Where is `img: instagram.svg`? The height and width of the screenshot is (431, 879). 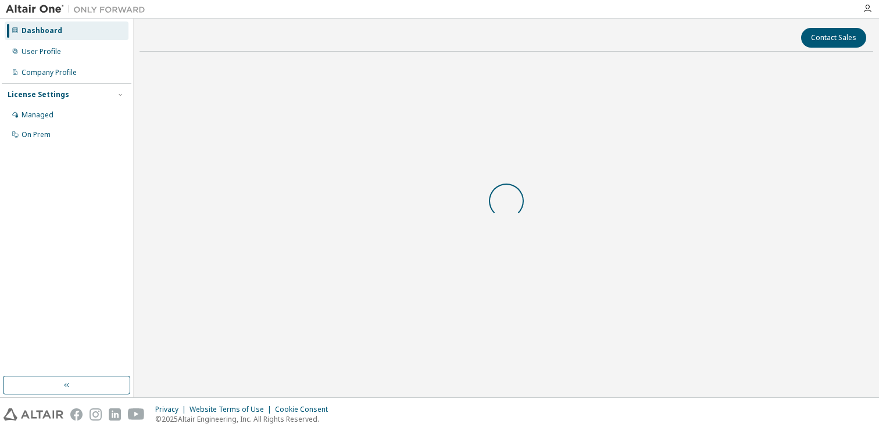
img: instagram.svg is located at coordinates (95, 414).